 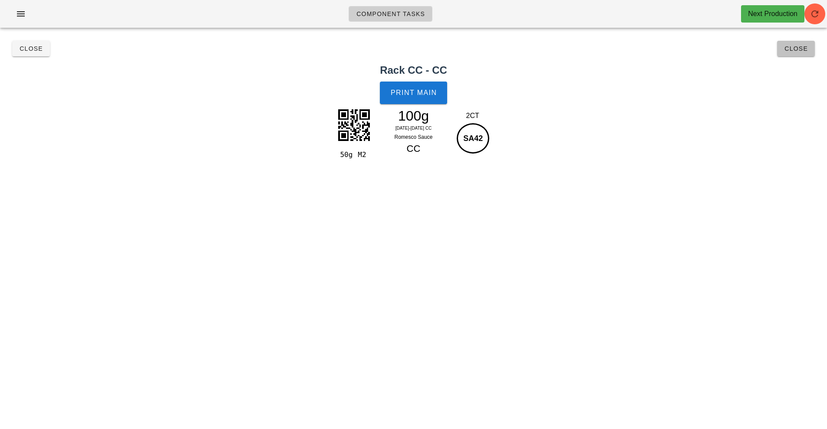 What do you see at coordinates (472, 116) in the screenshot?
I see `div: 2CT` at bounding box center [472, 116].